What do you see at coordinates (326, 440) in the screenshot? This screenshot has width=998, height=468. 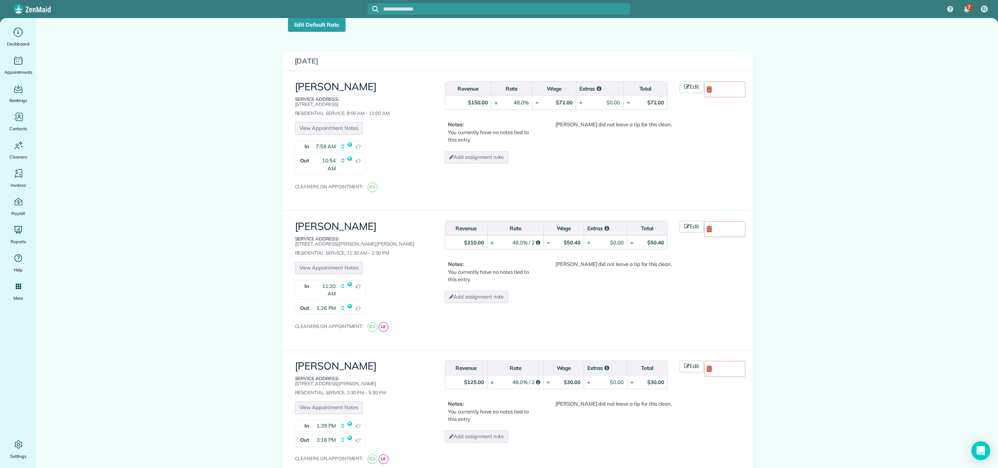 I see `span: 3:16 PM` at bounding box center [326, 440].